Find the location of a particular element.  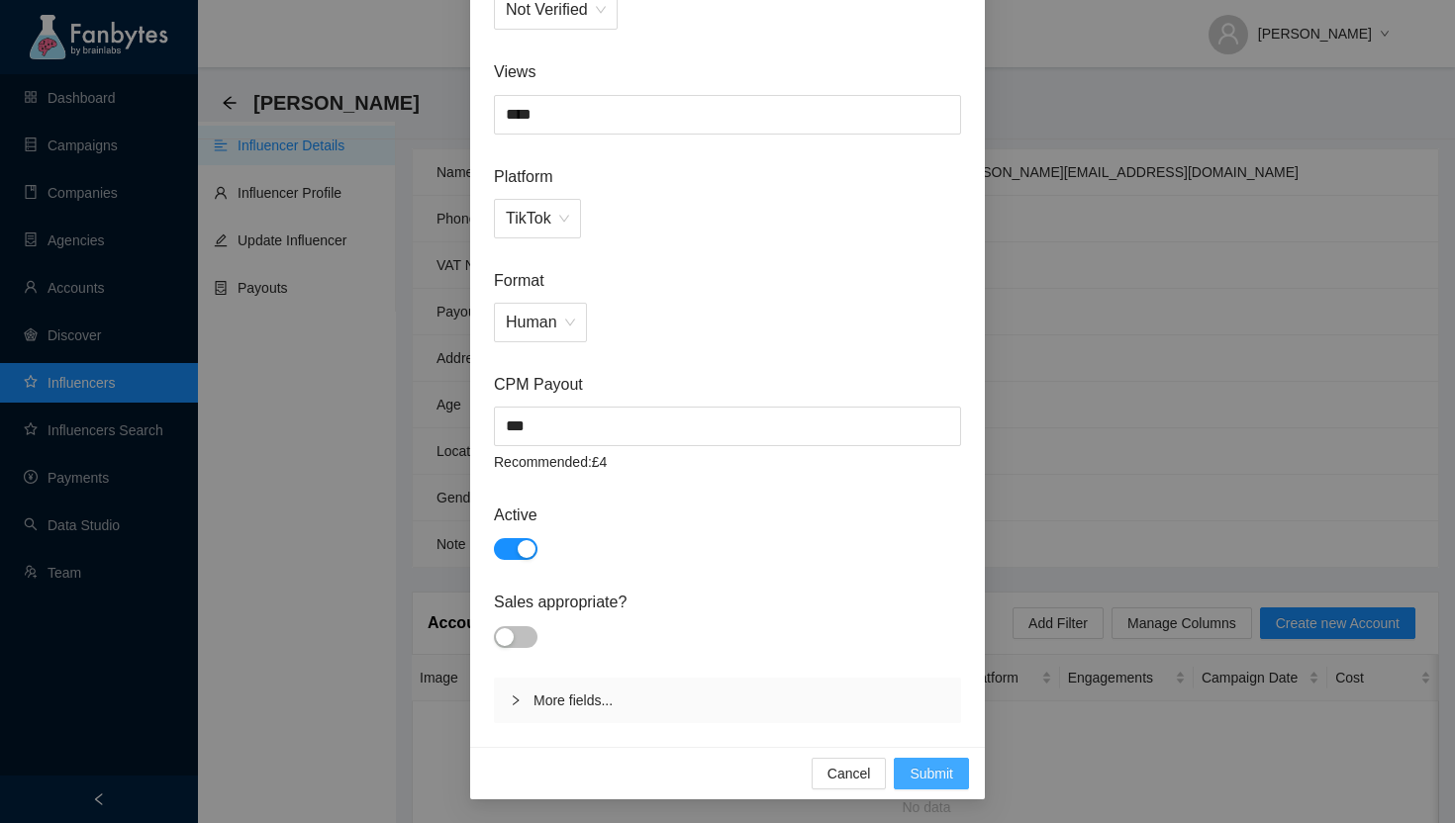

span: More fields... is located at coordinates (739, 701).